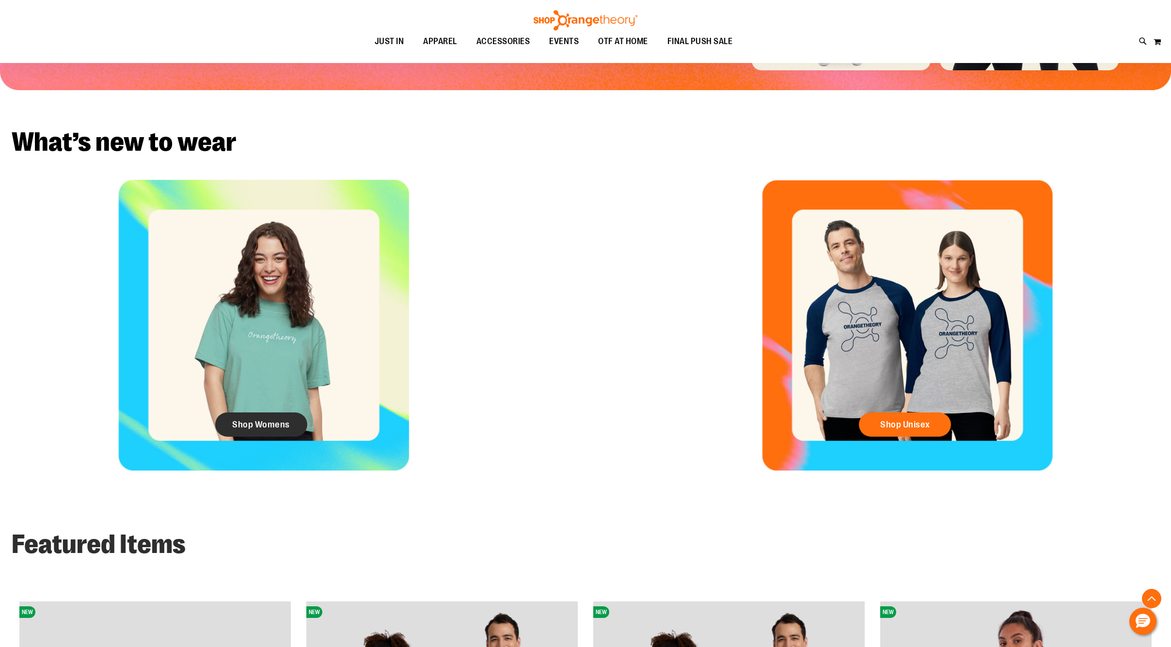 The image size is (1171, 647). What do you see at coordinates (440, 42) in the screenshot?
I see `a: APPAREL` at bounding box center [440, 42].